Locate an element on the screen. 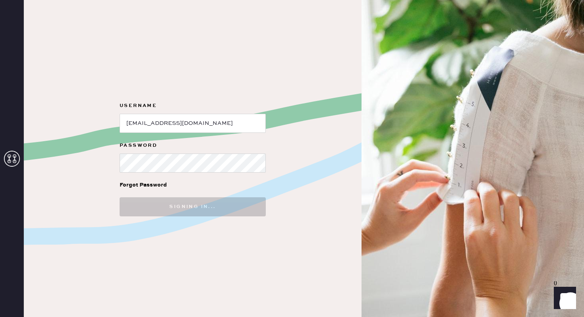 This screenshot has width=584, height=317. button: Signing in... is located at coordinates (193, 207).